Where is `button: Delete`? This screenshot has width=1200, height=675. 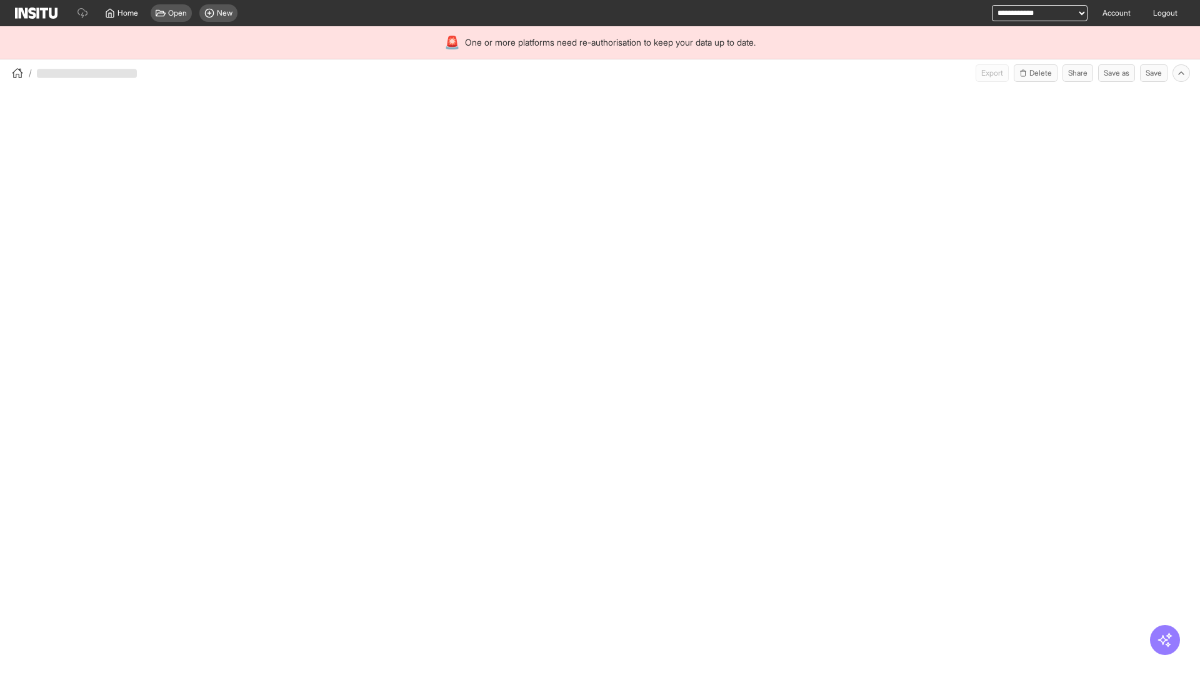
button: Delete is located at coordinates (1036, 73).